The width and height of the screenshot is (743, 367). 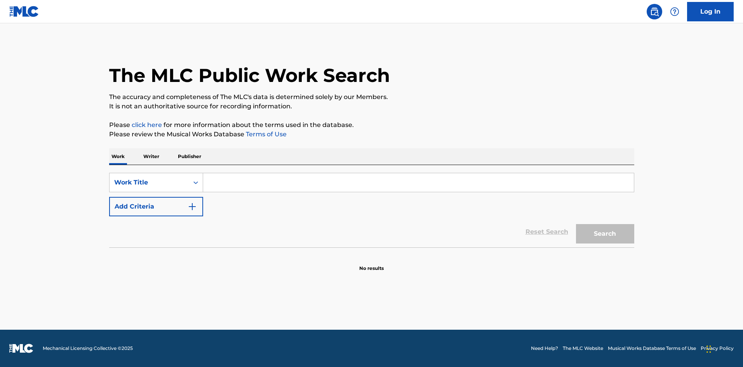 What do you see at coordinates (24, 11) in the screenshot?
I see `img: MLC Logo` at bounding box center [24, 11].